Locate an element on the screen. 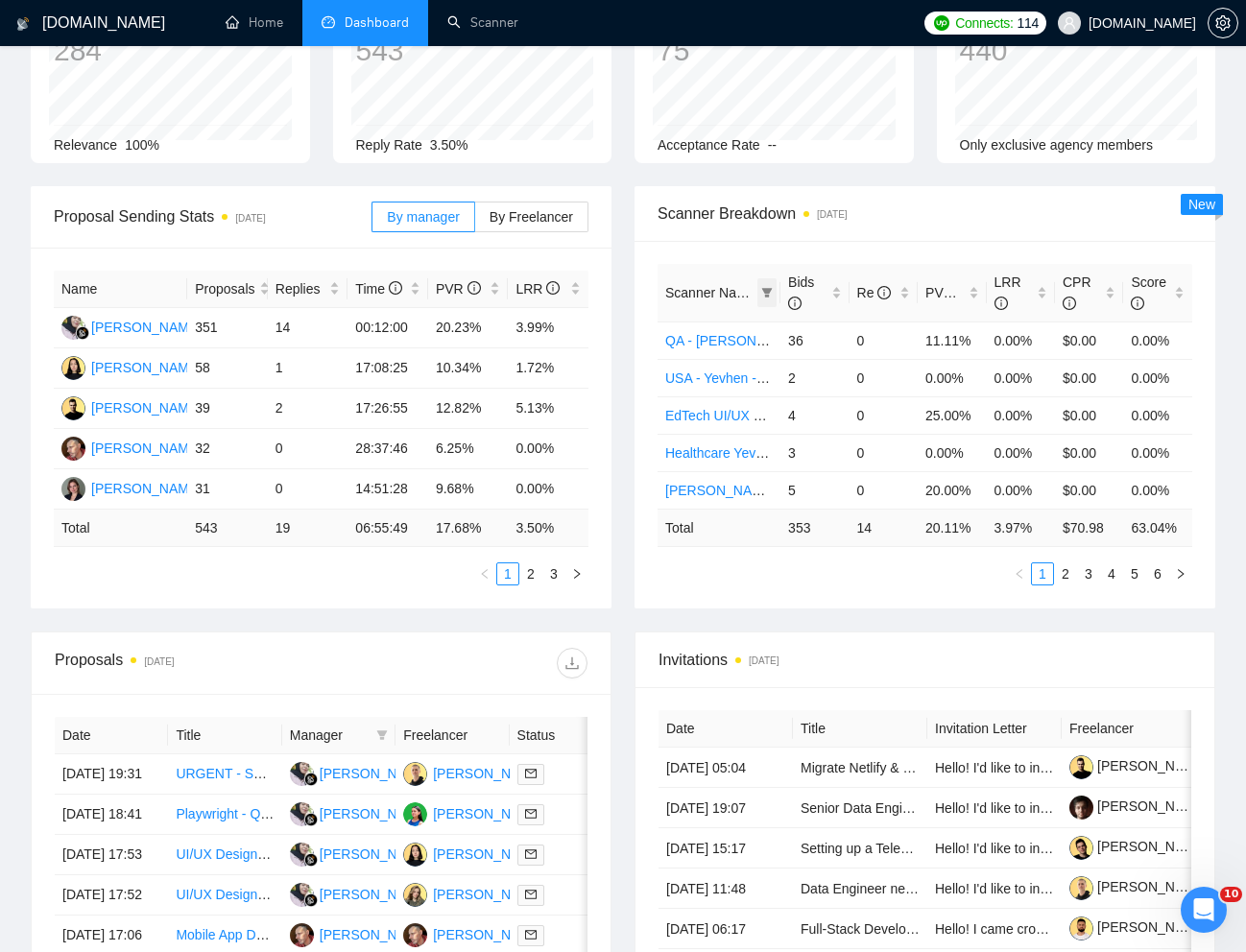 This screenshot has height=952, width=1246. th: Name is located at coordinates (120, 289).